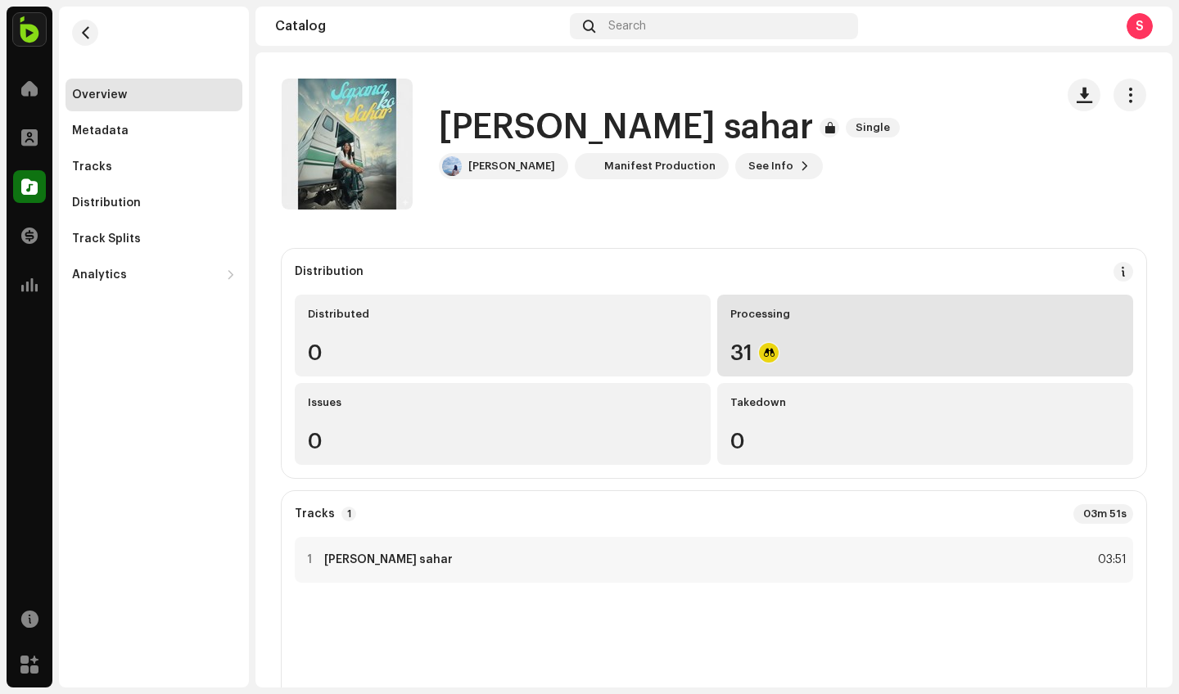 The width and height of the screenshot is (1179, 694). What do you see at coordinates (770, 166) in the screenshot?
I see `span: See Info` at bounding box center [770, 166].